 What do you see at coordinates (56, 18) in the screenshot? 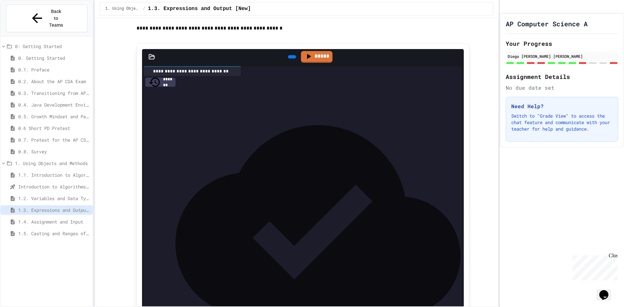
I see `span: Back to Teams` at bounding box center [56, 18].